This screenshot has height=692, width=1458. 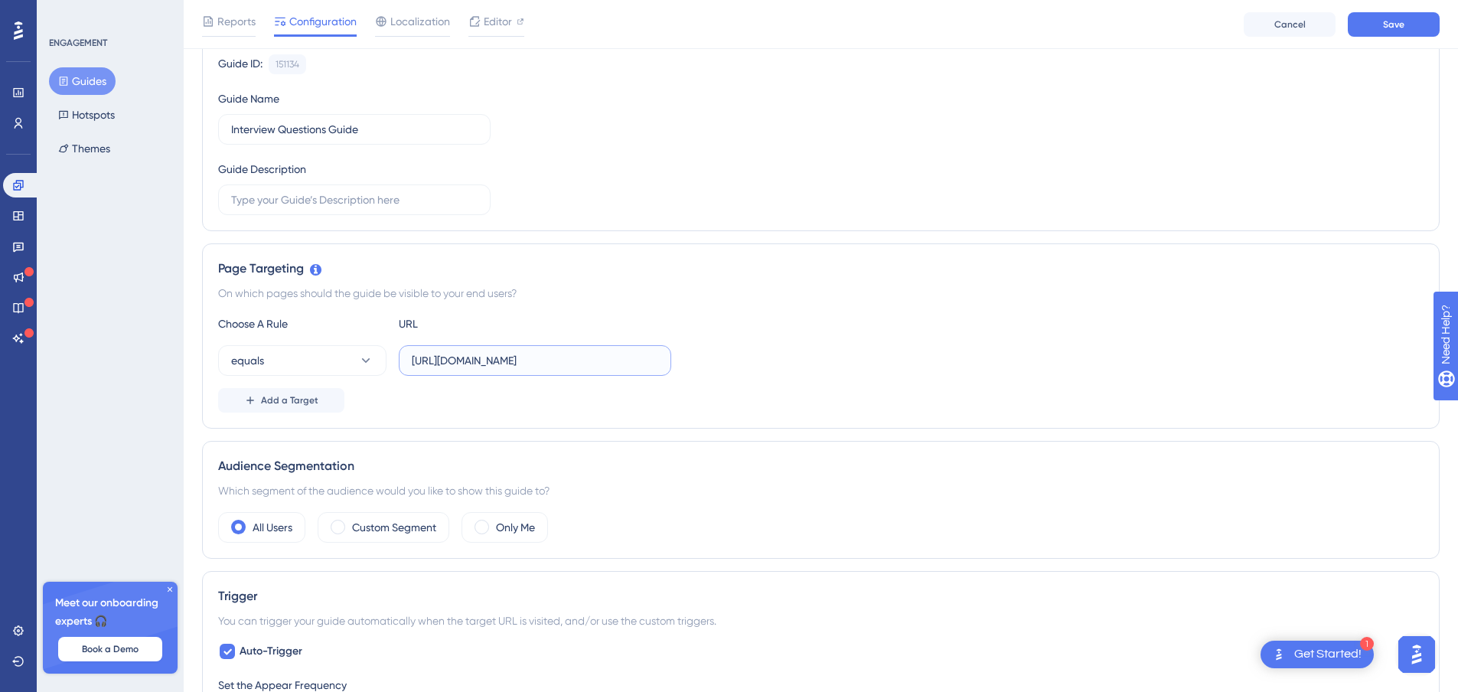 What do you see at coordinates (483, 324) in the screenshot?
I see `div: URL` at bounding box center [483, 324].